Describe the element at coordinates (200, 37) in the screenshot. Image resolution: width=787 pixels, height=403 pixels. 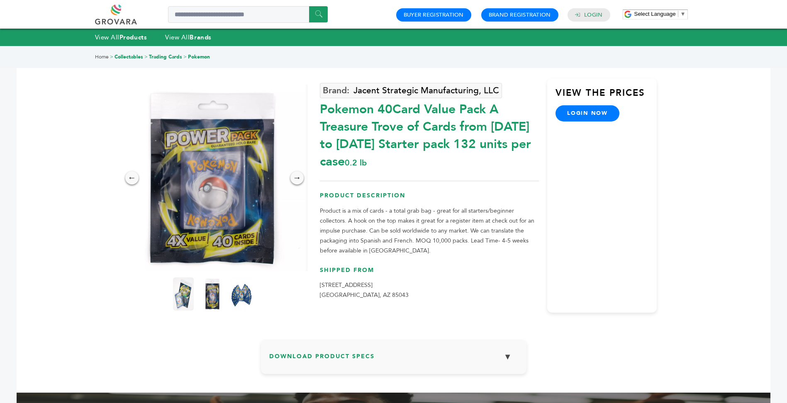
I see `strong: Brands` at that location.